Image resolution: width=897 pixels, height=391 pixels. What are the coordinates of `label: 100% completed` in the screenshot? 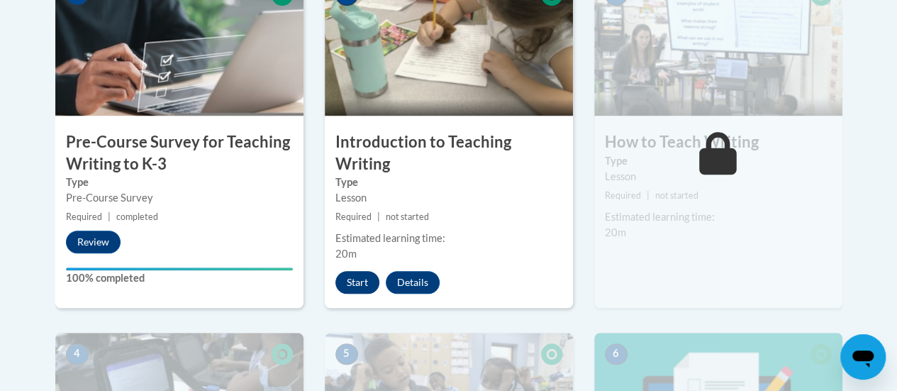 It's located at (179, 278).